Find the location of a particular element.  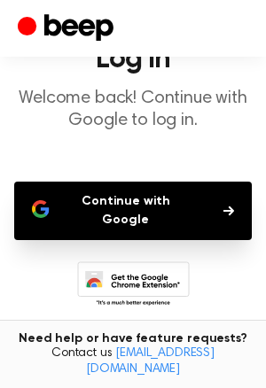

p: Welcome back! Continue with Google to log in. is located at coordinates (133, 110).